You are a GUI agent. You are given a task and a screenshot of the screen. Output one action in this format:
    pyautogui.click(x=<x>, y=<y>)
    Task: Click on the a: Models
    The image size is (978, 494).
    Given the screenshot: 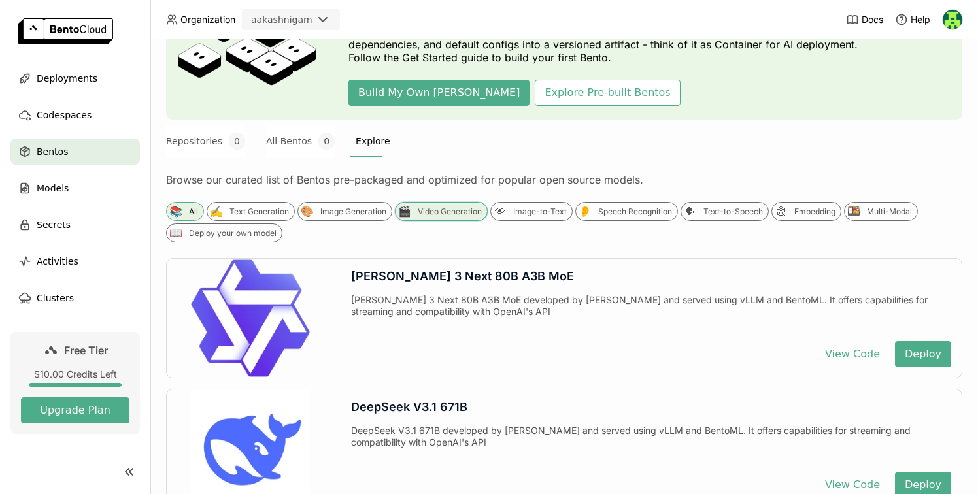 What is the action you would take?
    pyautogui.click(x=75, y=188)
    